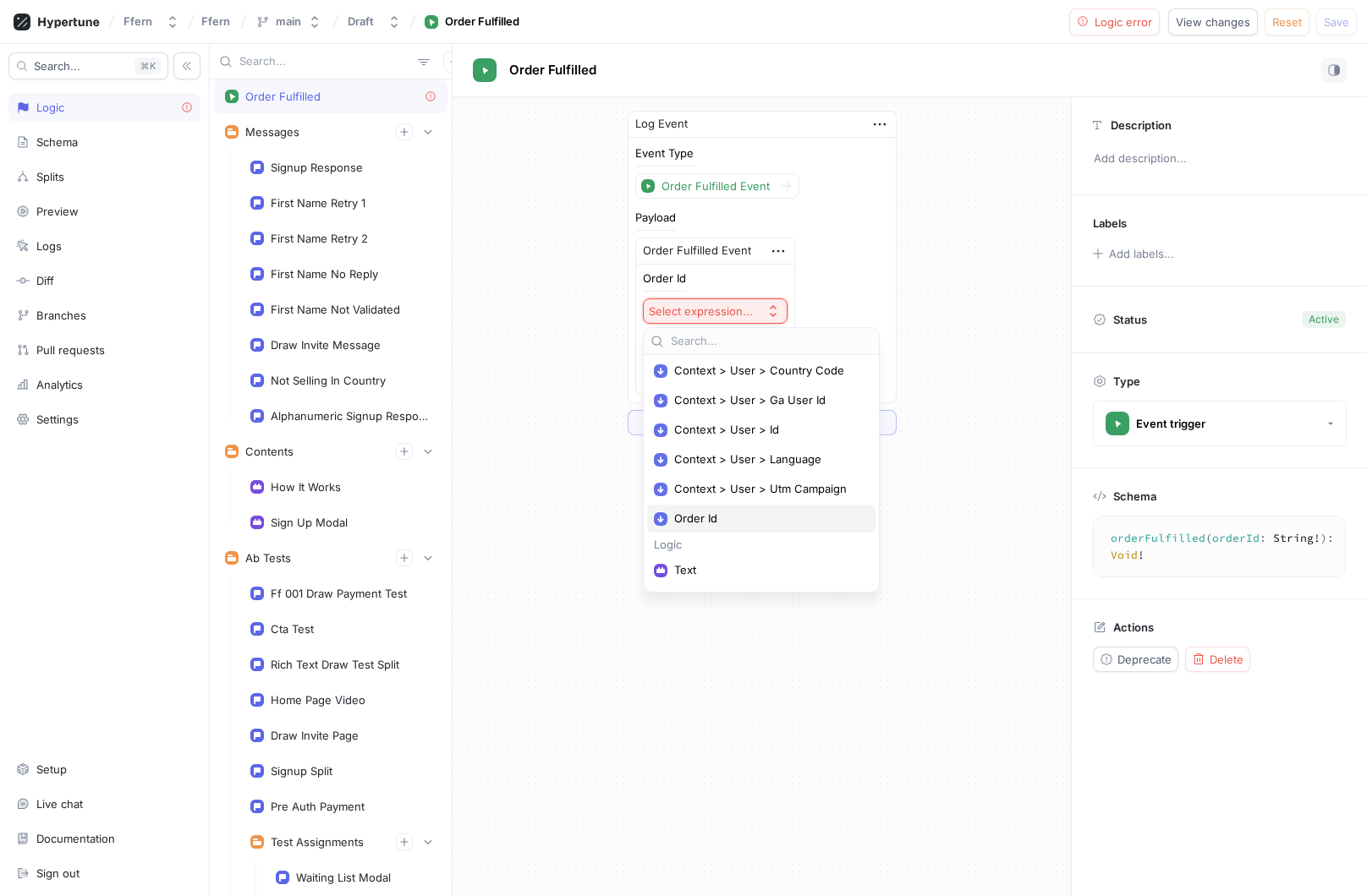  I want to click on div: First Name Retry 2, so click(319, 238).